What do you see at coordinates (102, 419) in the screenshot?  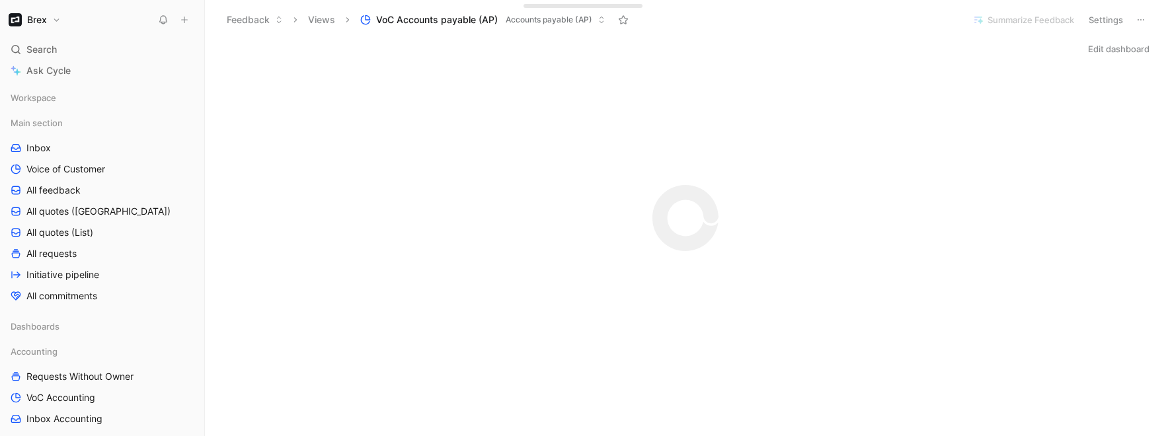 I see `a: Inbox Accounting` at bounding box center [102, 419].